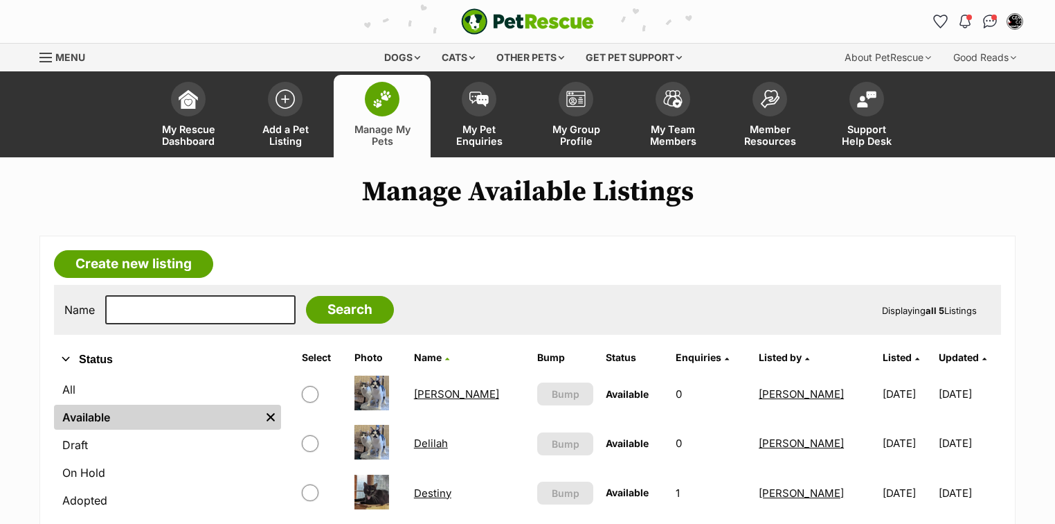 The height and width of the screenshot is (524, 1055). I want to click on a: Manage My Pets, so click(382, 116).